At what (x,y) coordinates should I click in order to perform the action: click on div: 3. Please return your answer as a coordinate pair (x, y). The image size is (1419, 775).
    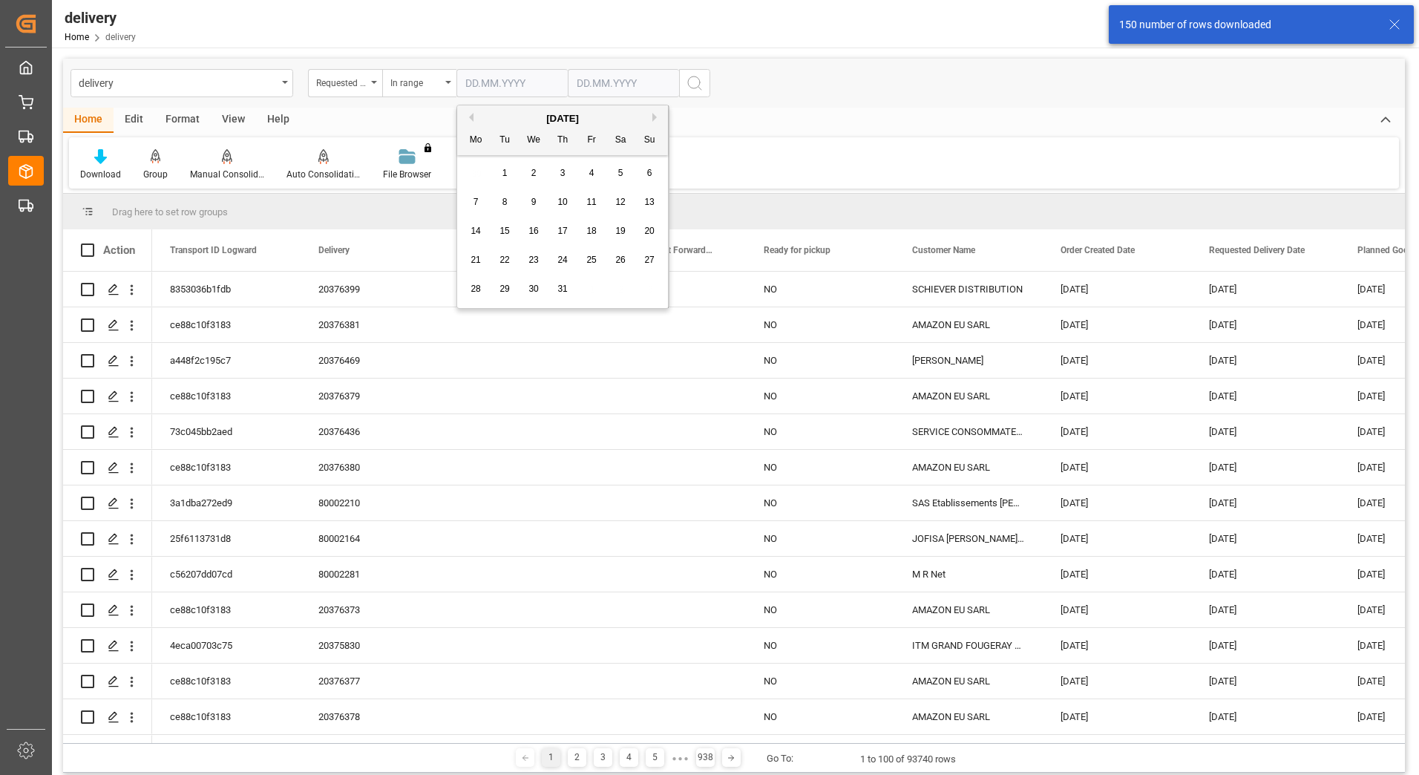
    Looking at the image, I should click on (603, 757).